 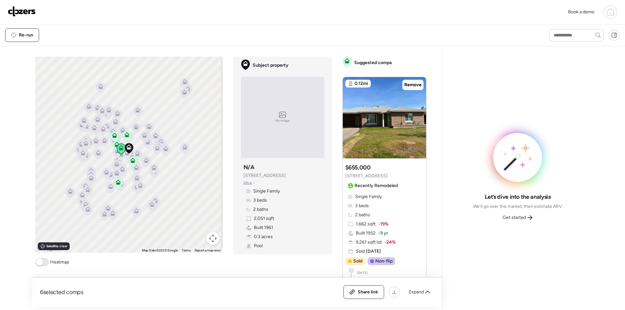 What do you see at coordinates (384, 262) in the screenshot?
I see `span: Non-flip` at bounding box center [384, 262].